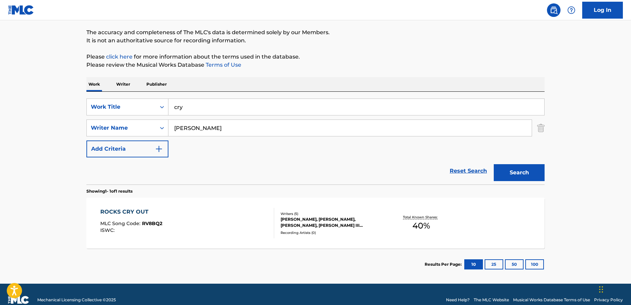 The height and width of the screenshot is (305, 631). What do you see at coordinates (519, 173) in the screenshot?
I see `button: Search` at bounding box center [519, 173].